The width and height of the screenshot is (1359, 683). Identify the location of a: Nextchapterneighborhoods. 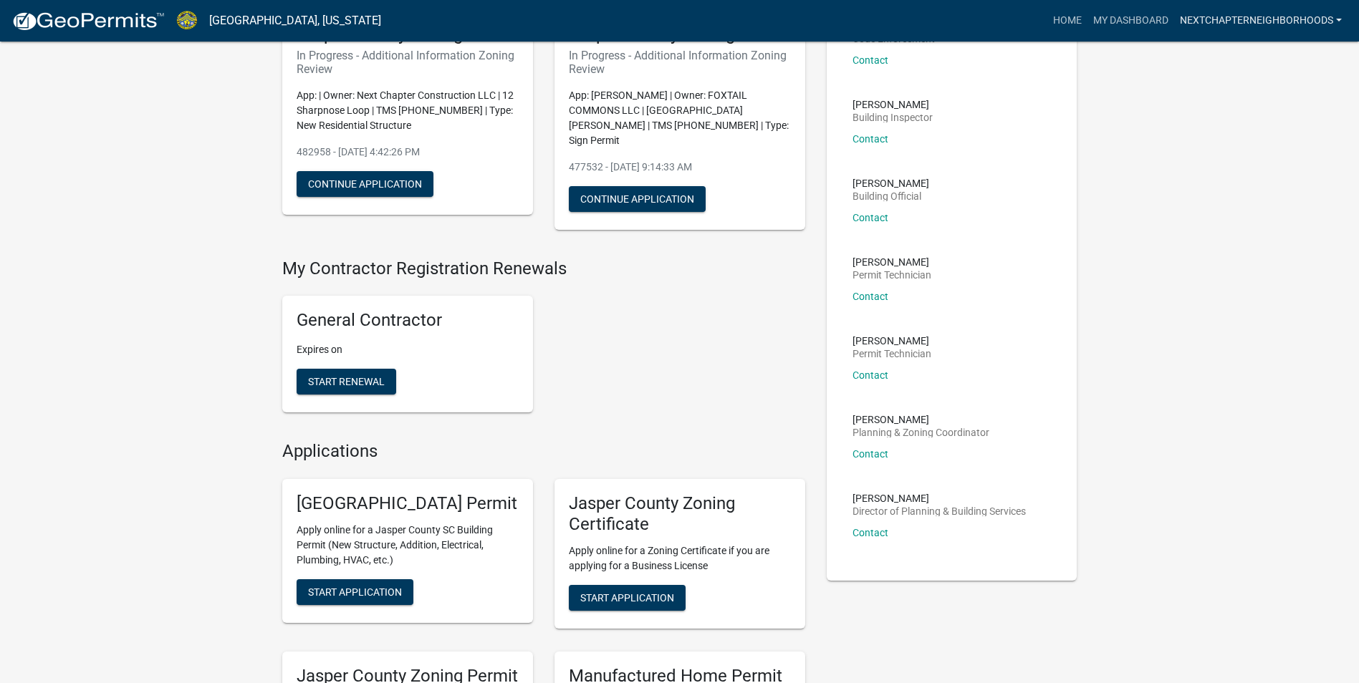
(1261, 21).